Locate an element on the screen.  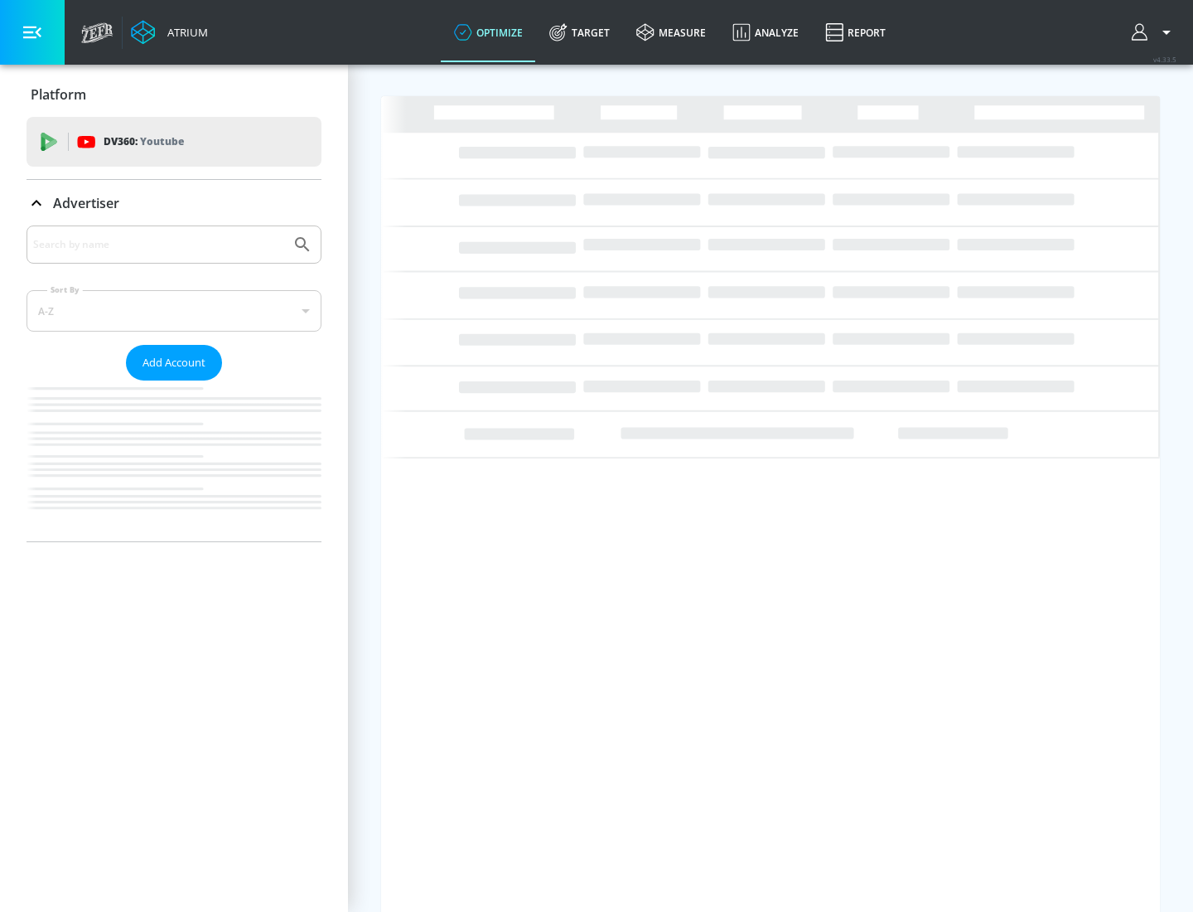
a: Target is located at coordinates (579, 32).